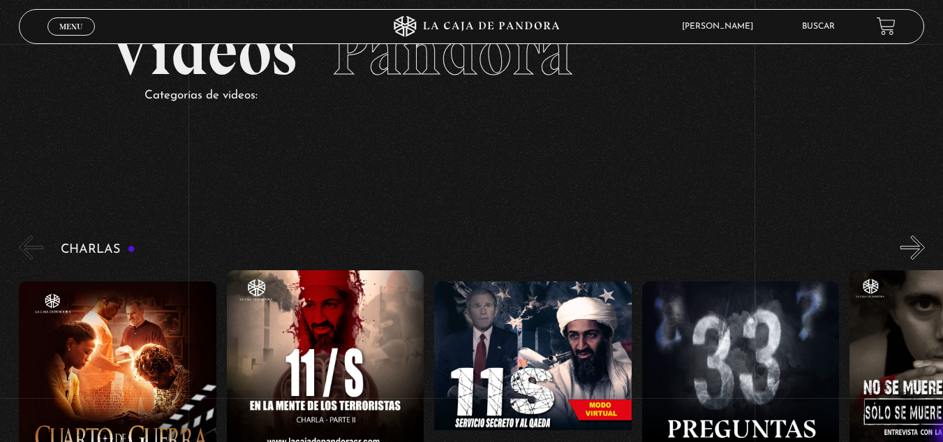  Describe the element at coordinates (912, 247) in the screenshot. I see `button: Next` at that location.